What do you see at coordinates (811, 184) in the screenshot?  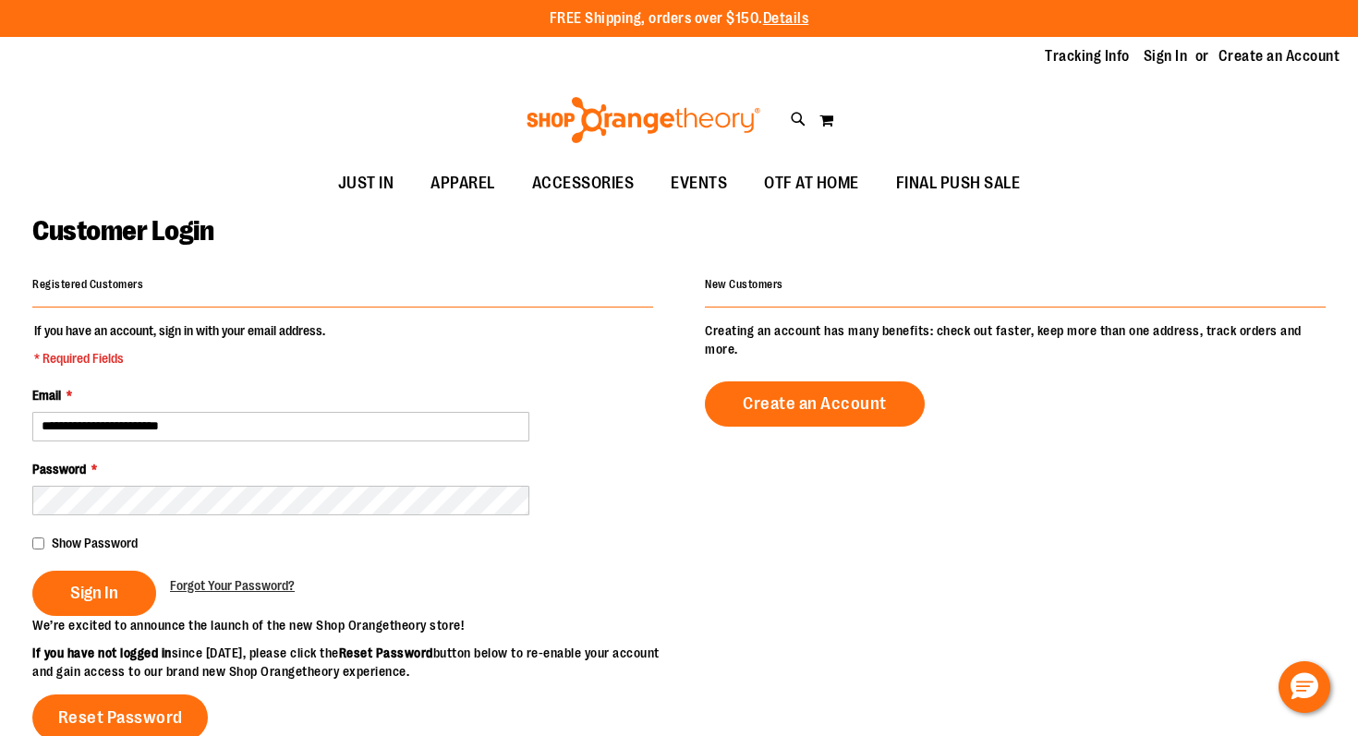 I see `a: OTF AT HOME` at bounding box center [811, 184].